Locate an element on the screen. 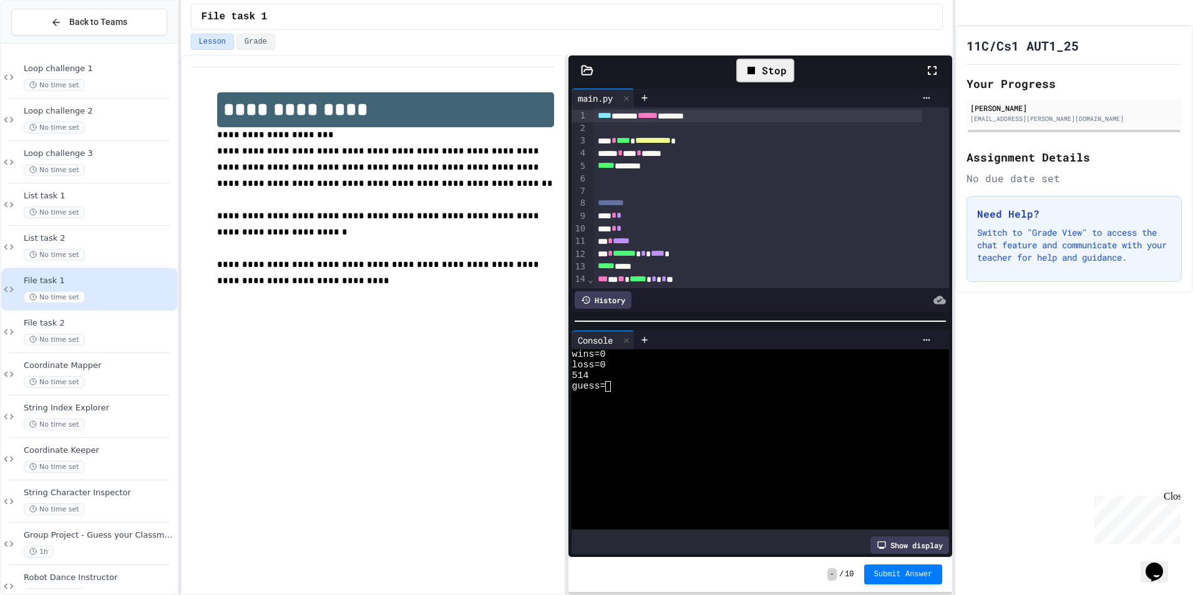  div: 5 is located at coordinates (579, 167).